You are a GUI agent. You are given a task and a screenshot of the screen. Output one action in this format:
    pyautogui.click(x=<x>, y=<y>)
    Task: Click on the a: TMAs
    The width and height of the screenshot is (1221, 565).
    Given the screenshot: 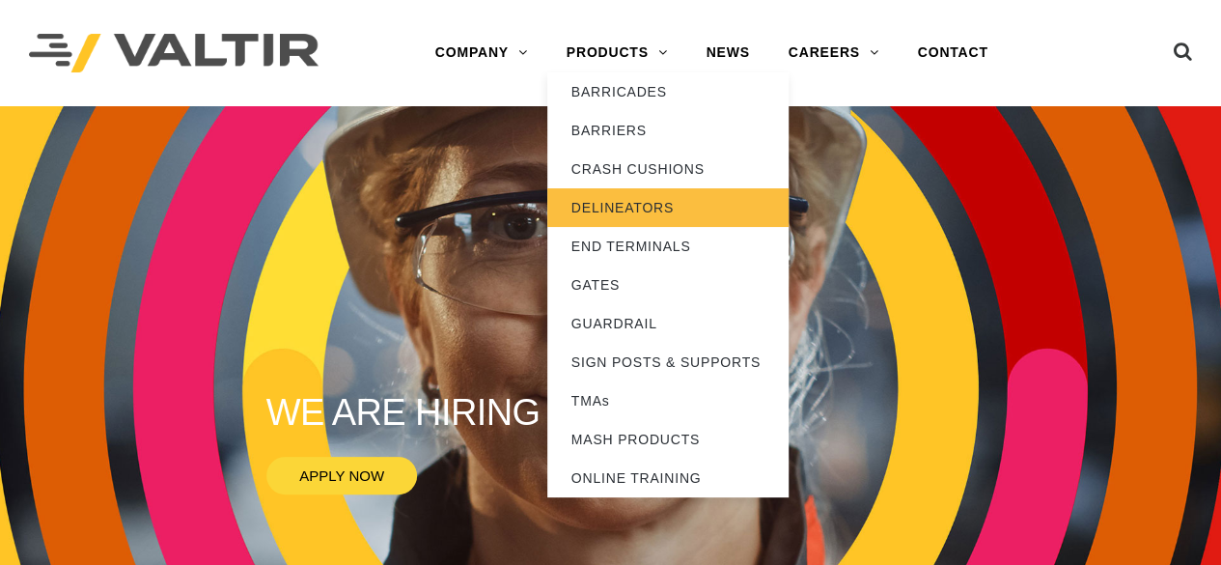 What is the action you would take?
    pyautogui.click(x=668, y=401)
    